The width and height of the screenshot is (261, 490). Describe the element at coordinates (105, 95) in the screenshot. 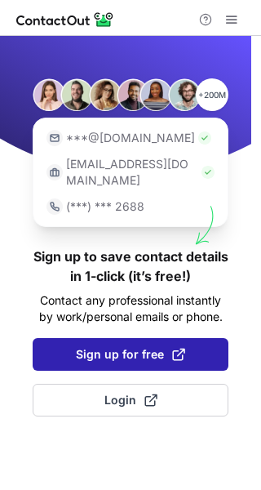

I see `img: Person #3` at that location.